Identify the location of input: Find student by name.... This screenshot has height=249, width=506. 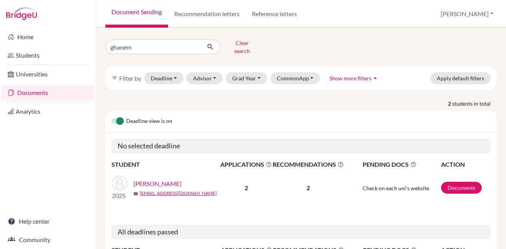
(153, 47).